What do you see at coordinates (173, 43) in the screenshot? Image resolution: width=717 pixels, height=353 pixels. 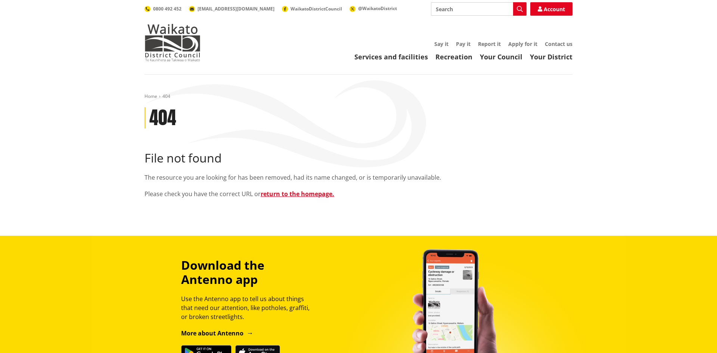 I see `img: Waikato District Council - Te Kaunihera aa Takiwaa o Waikato` at bounding box center [173, 43].